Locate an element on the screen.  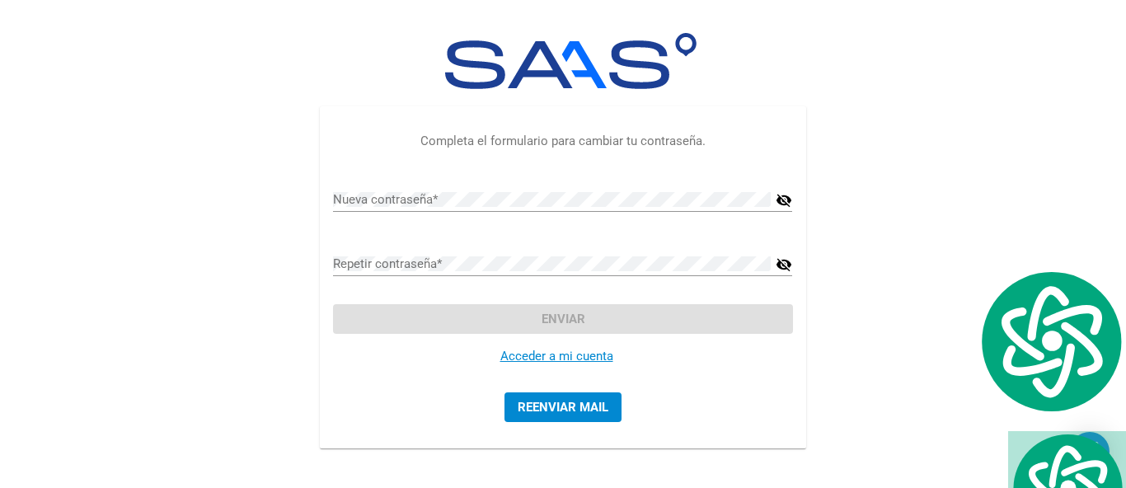
button: Enviar is located at coordinates (562, 319).